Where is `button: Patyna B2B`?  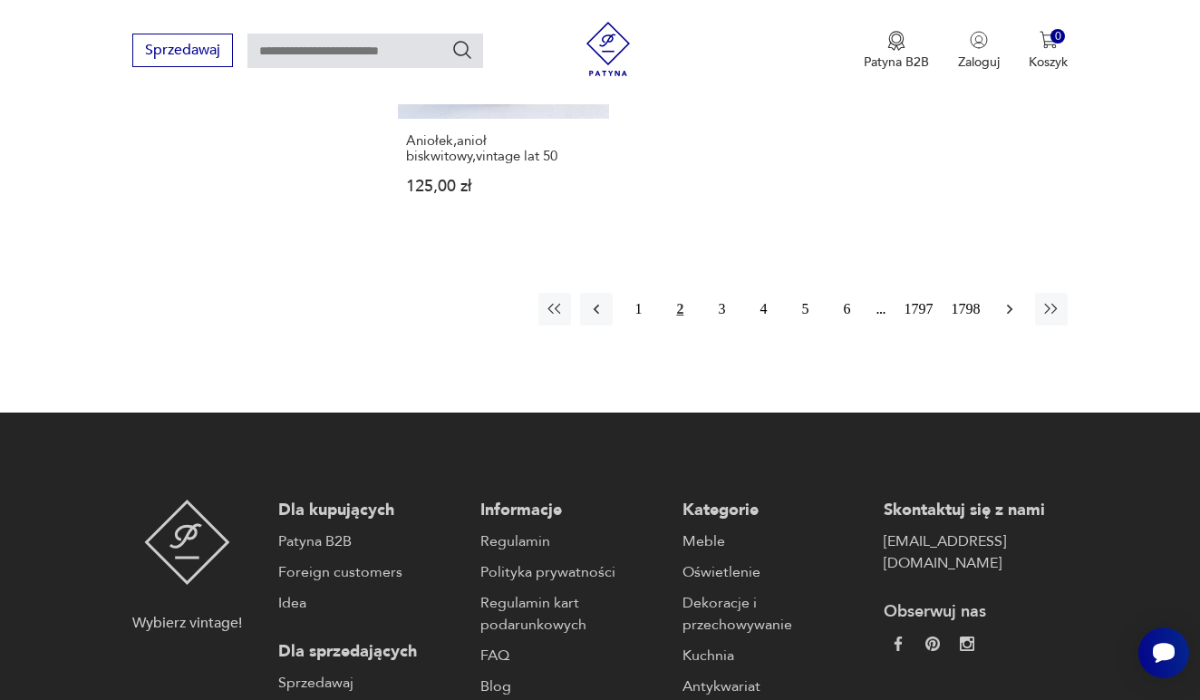
button: Patyna B2B is located at coordinates (896, 51).